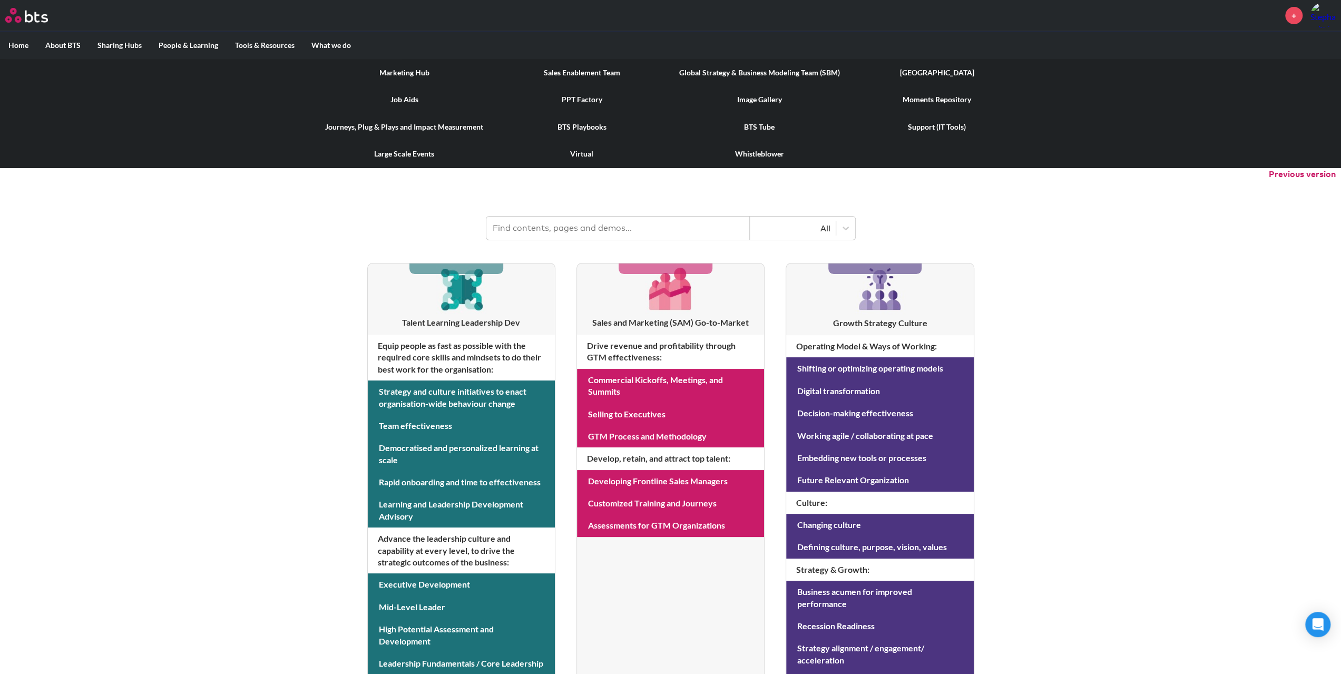  Describe the element at coordinates (1302, 174) in the screenshot. I see `button: Previous version` at that location.